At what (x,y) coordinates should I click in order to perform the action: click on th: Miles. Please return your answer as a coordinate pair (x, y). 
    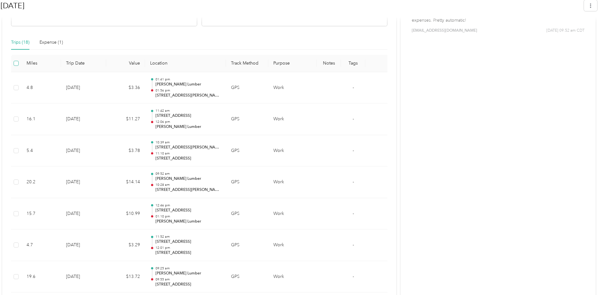
    Looking at the image, I should click on (41, 63).